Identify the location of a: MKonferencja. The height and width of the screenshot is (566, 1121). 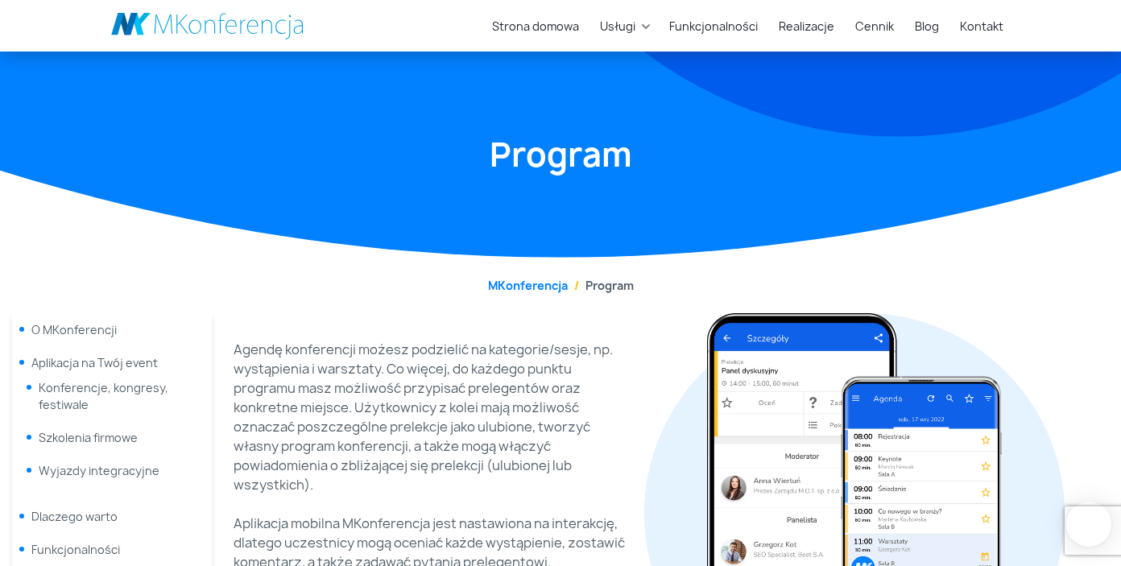
(528, 285).